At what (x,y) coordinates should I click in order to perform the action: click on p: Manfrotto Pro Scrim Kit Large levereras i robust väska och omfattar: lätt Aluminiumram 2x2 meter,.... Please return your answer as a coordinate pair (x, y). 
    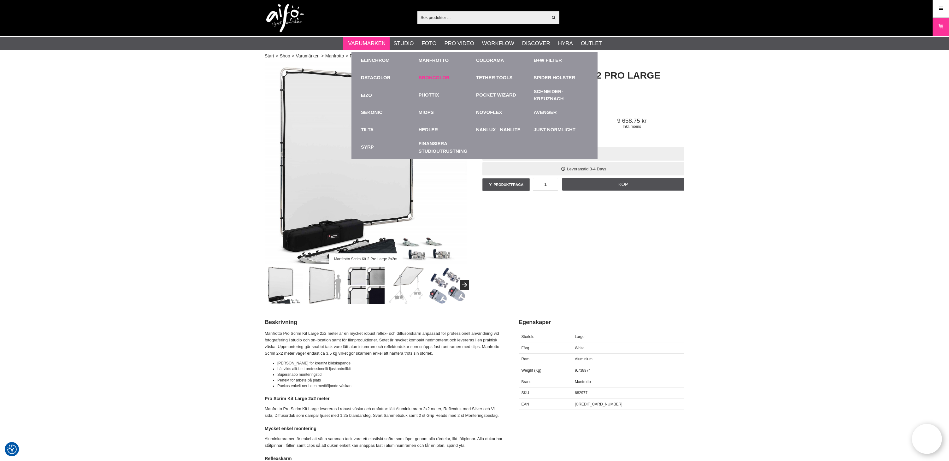
    Looking at the image, I should click on (384, 413).